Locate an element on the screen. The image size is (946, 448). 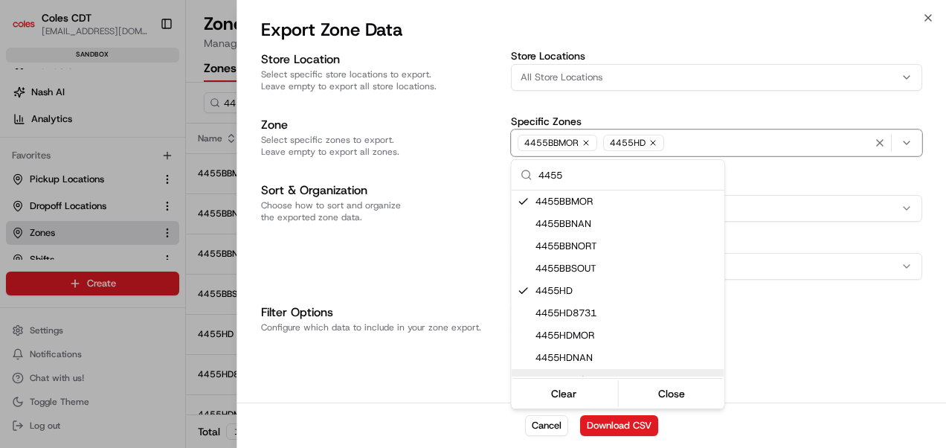
span: Knowledge Base is located at coordinates (71, 222).